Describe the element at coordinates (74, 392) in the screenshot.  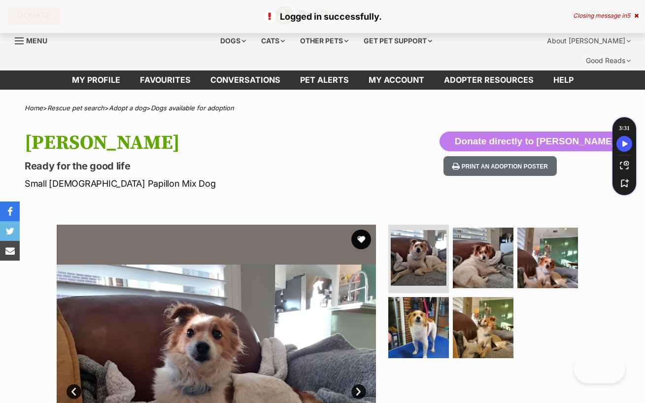
I see `a: Prev` at that location.